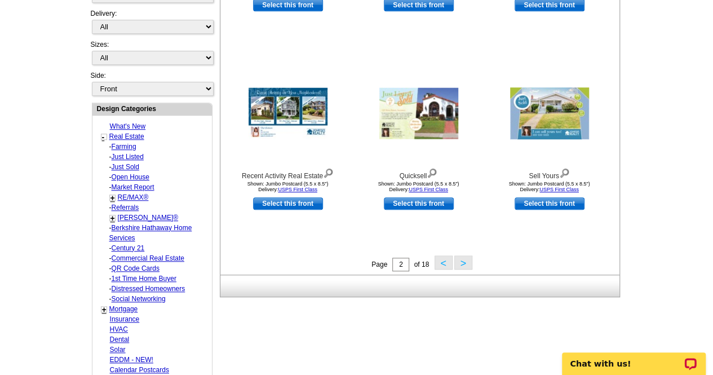 This screenshot has height=375, width=713. What do you see at coordinates (549, 113) in the screenshot?
I see `img: Sell Yours` at bounding box center [549, 113].